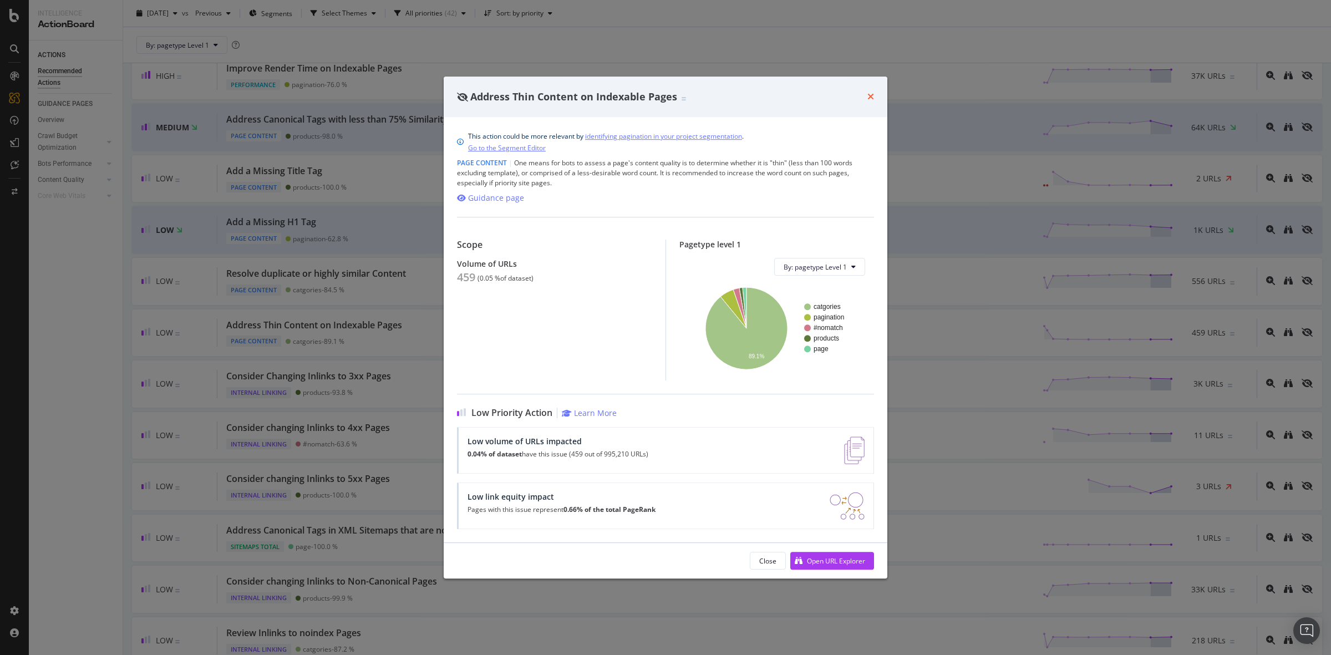 The image size is (1331, 655). Describe the element at coordinates (495, 454) in the screenshot. I see `strong: 0.04% of dataset` at that location.